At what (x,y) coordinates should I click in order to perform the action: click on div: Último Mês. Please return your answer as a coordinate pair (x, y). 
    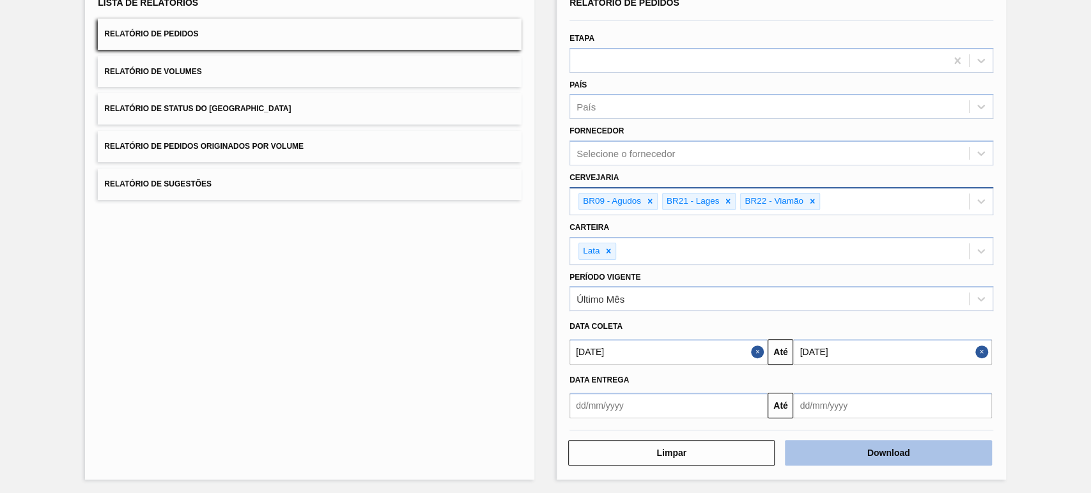
    Looking at the image, I should click on (600, 299).